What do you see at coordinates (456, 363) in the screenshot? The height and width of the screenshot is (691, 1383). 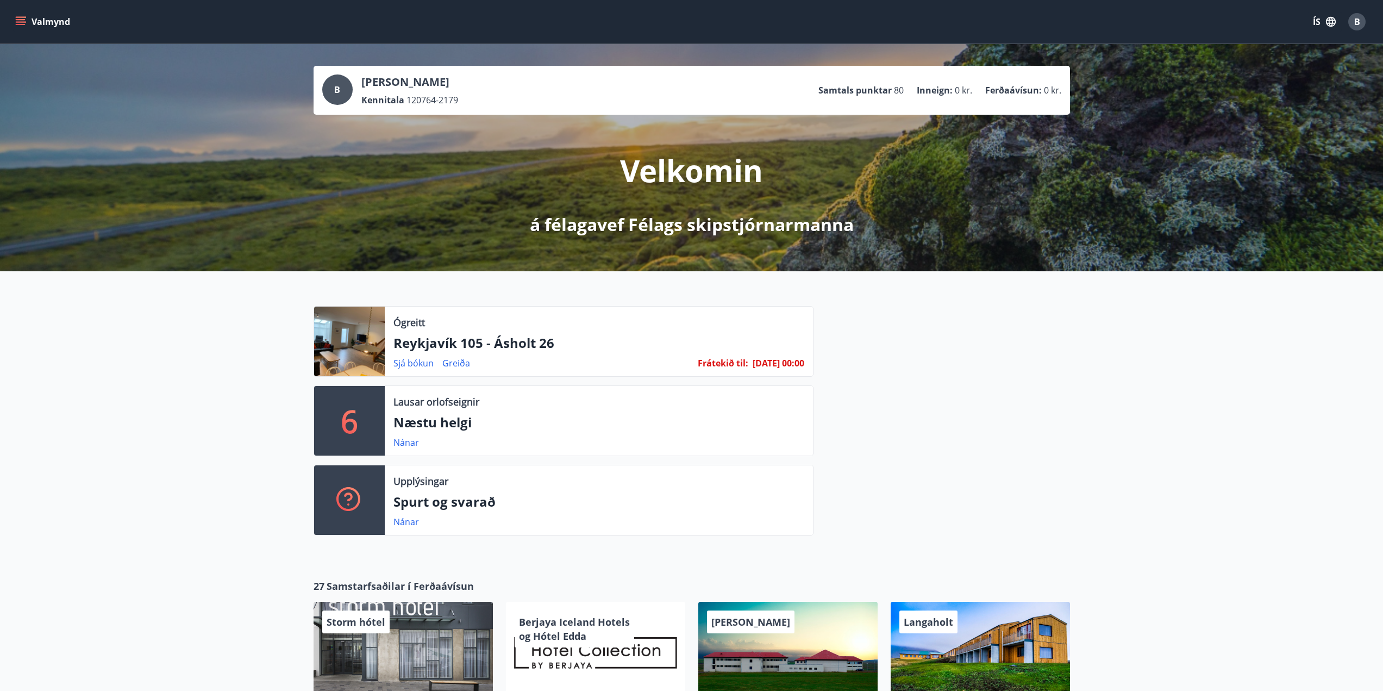 I see `a: Greiða` at bounding box center [456, 363].